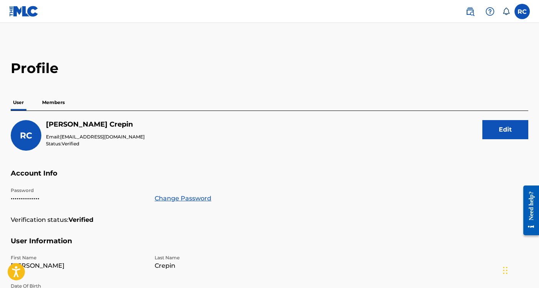 Image resolution: width=539 pixels, height=288 pixels. I want to click on span: RC, so click(26, 136).